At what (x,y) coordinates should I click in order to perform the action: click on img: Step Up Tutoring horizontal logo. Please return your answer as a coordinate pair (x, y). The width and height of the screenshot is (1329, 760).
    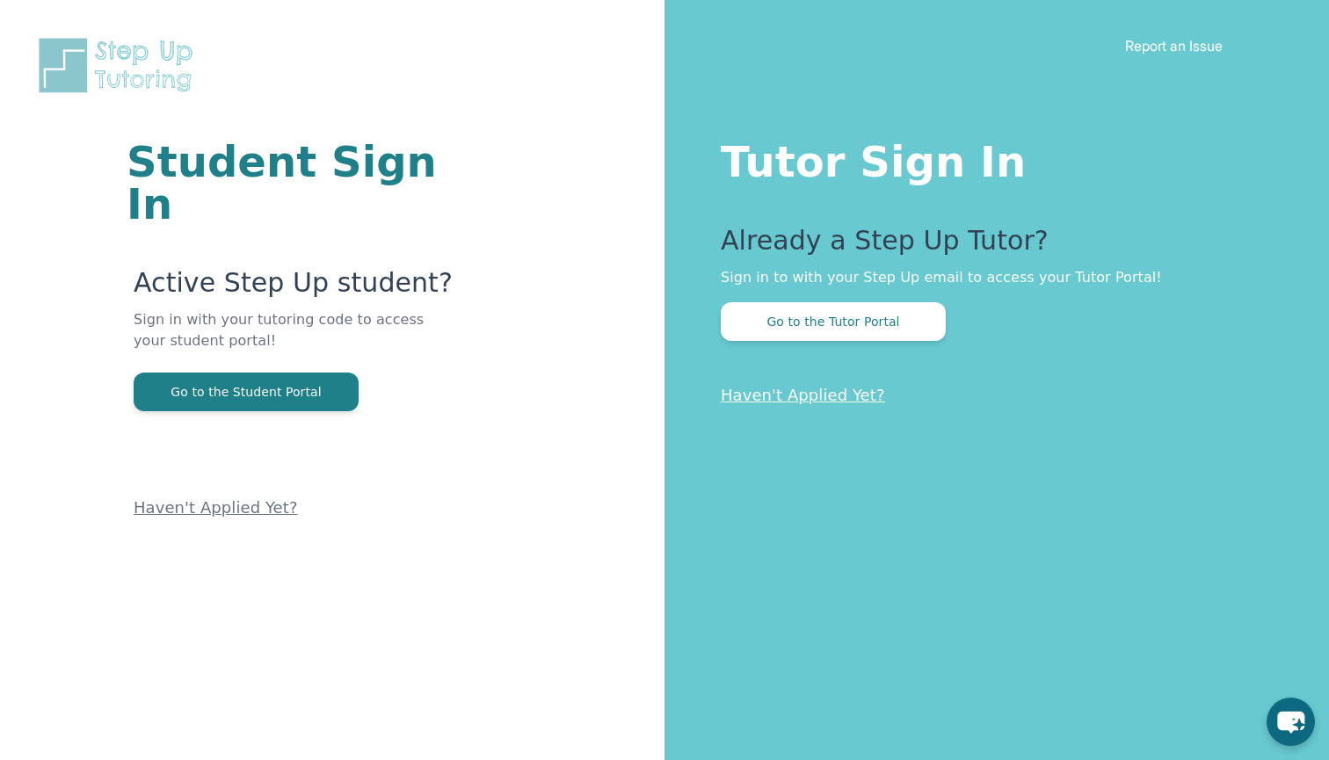
    Looking at the image, I should click on (120, 65).